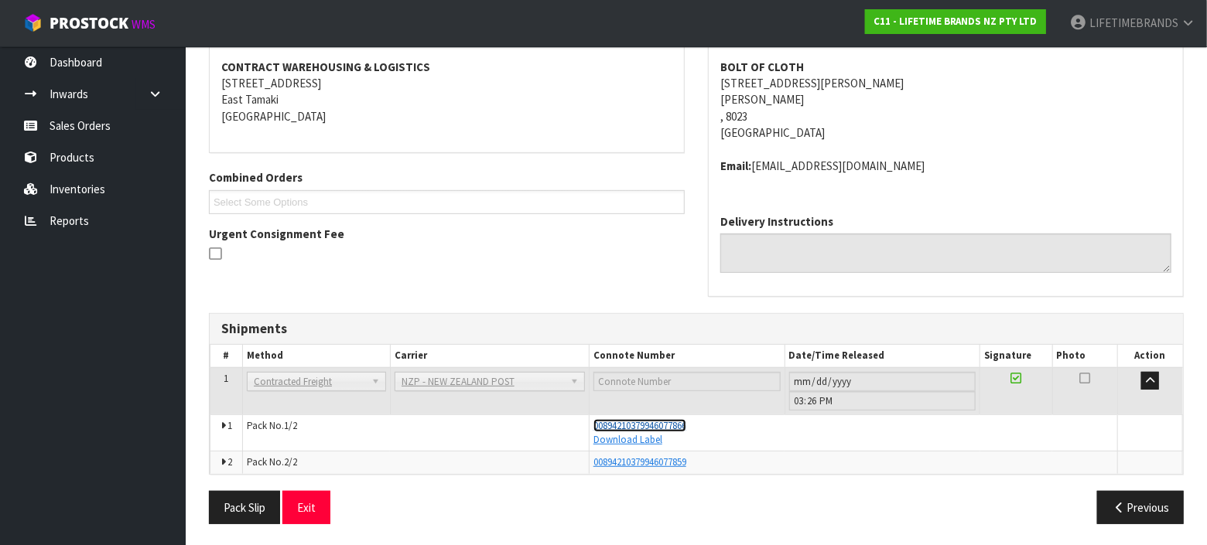 The image size is (1207, 545). I want to click on h3: Shipments, so click(696, 329).